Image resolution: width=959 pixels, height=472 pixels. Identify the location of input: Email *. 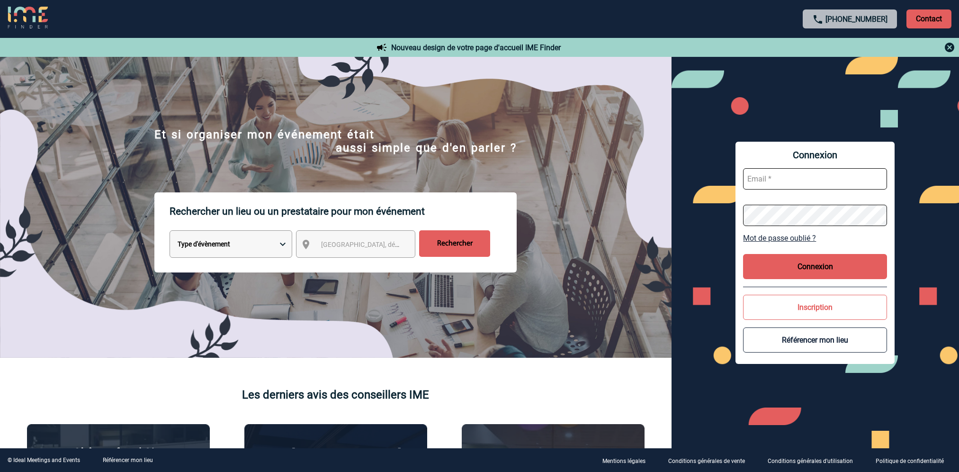
(815, 178).